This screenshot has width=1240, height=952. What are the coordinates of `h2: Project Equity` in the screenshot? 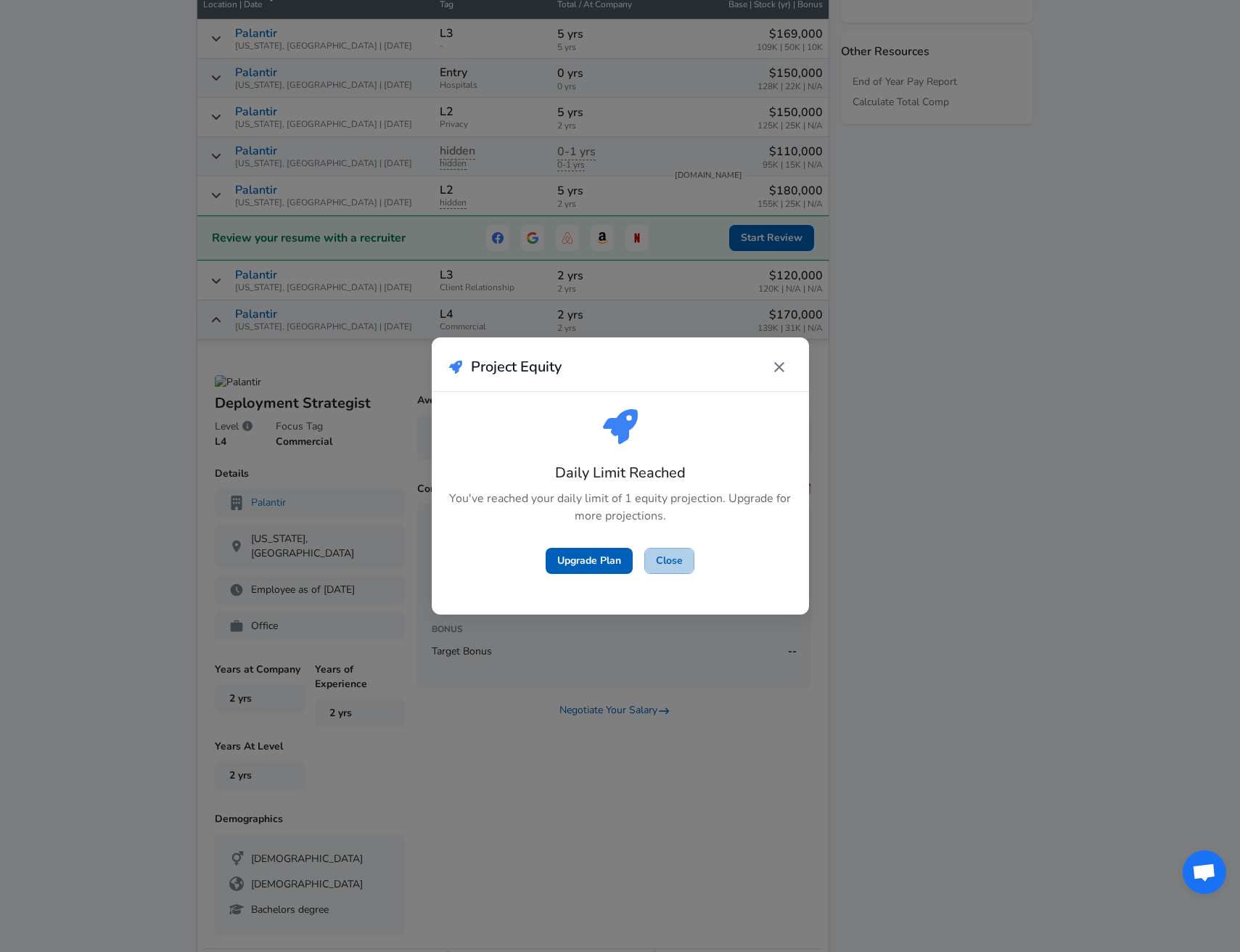 It's located at (516, 367).